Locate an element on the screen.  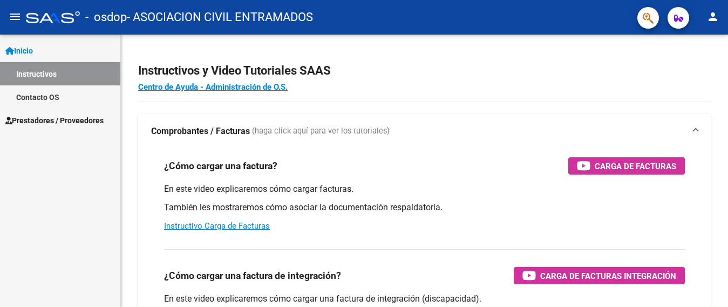
strong: Comprobantes / Facturas is located at coordinates (200, 131).